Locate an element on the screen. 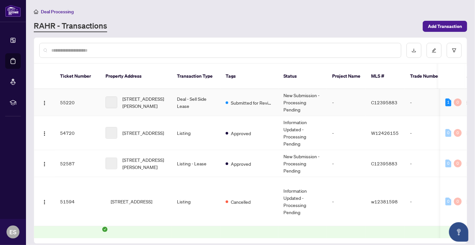  button: edit is located at coordinates (434, 50).